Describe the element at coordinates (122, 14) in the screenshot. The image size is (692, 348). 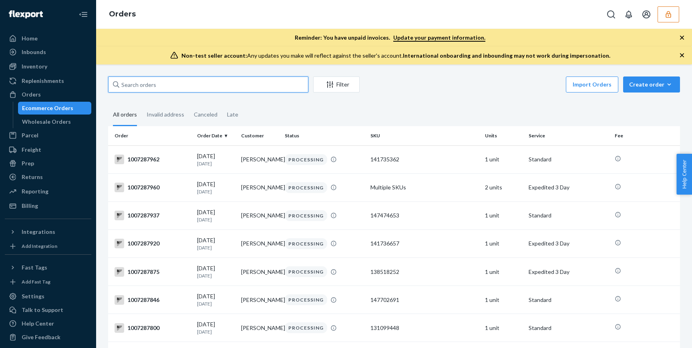
I see `ol: breadcrumbs` at that location.